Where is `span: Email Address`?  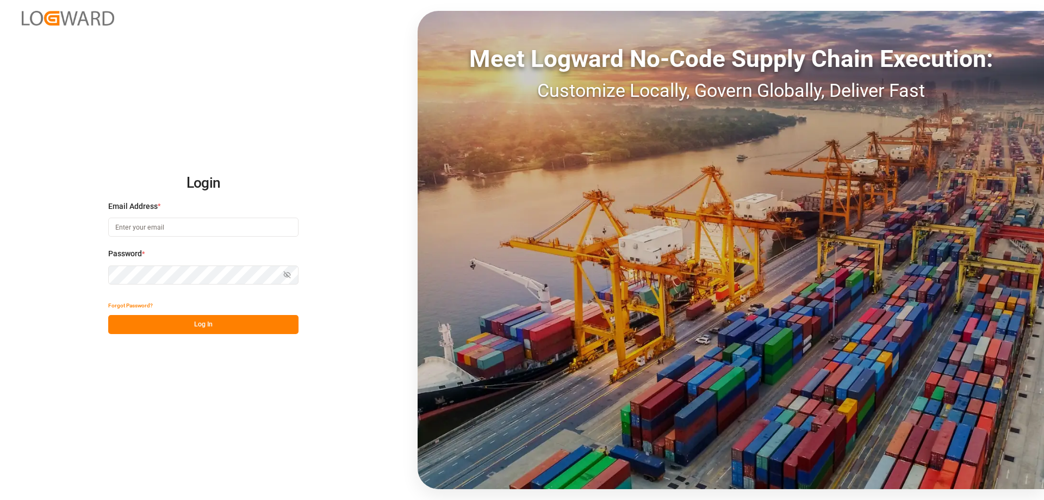 span: Email Address is located at coordinates (133, 206).